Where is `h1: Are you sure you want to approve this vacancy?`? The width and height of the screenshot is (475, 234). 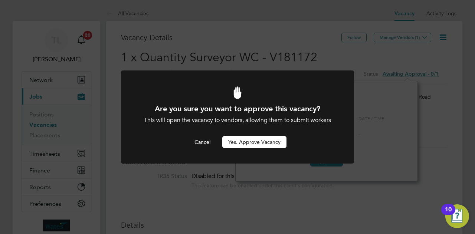
h1: Are you sure you want to approve this vacancy? is located at coordinates (238, 109).